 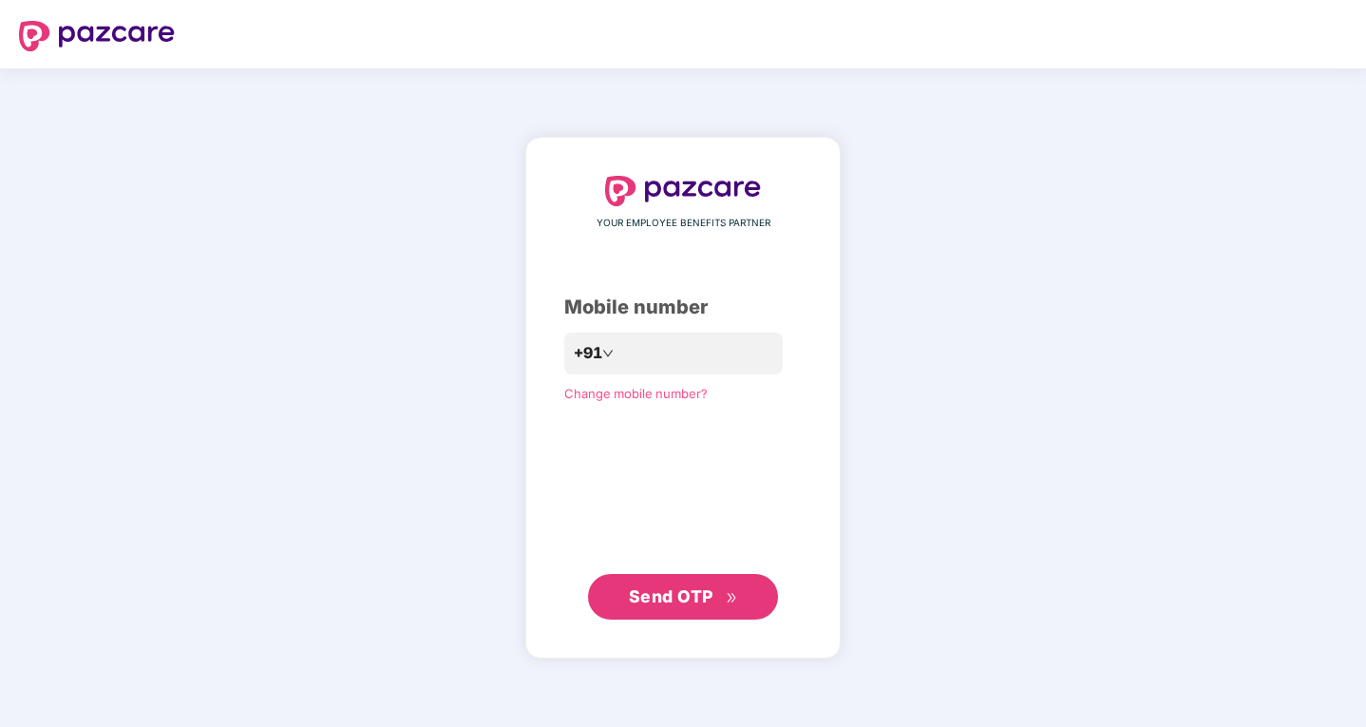 What do you see at coordinates (683, 597) in the screenshot?
I see `button: Send OTPdouble-right` at bounding box center [683, 597].